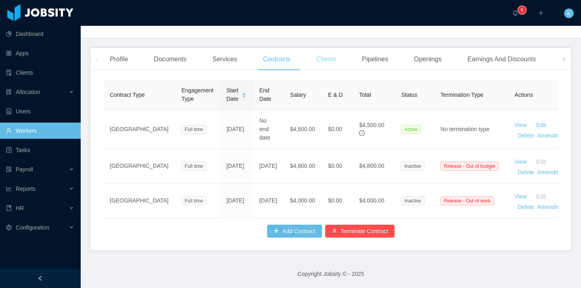  Describe the element at coordinates (40, 34) in the screenshot. I see `a: icon: pie-chartDashboard` at that location.